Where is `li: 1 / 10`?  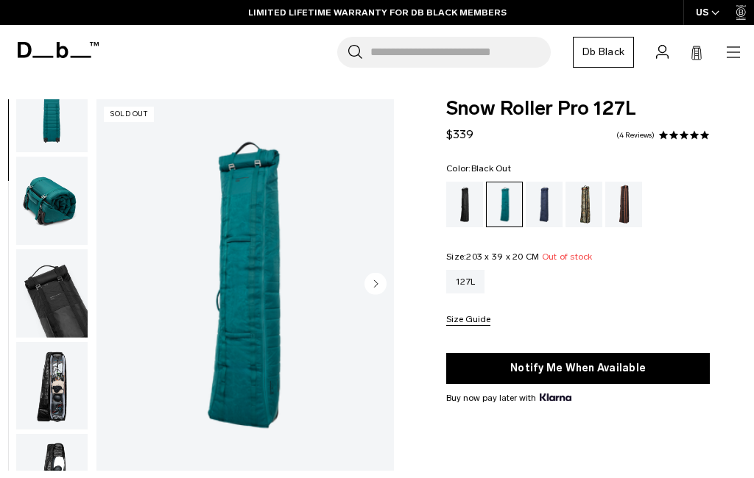
li: 1 / 10 is located at coordinates (245, 285).